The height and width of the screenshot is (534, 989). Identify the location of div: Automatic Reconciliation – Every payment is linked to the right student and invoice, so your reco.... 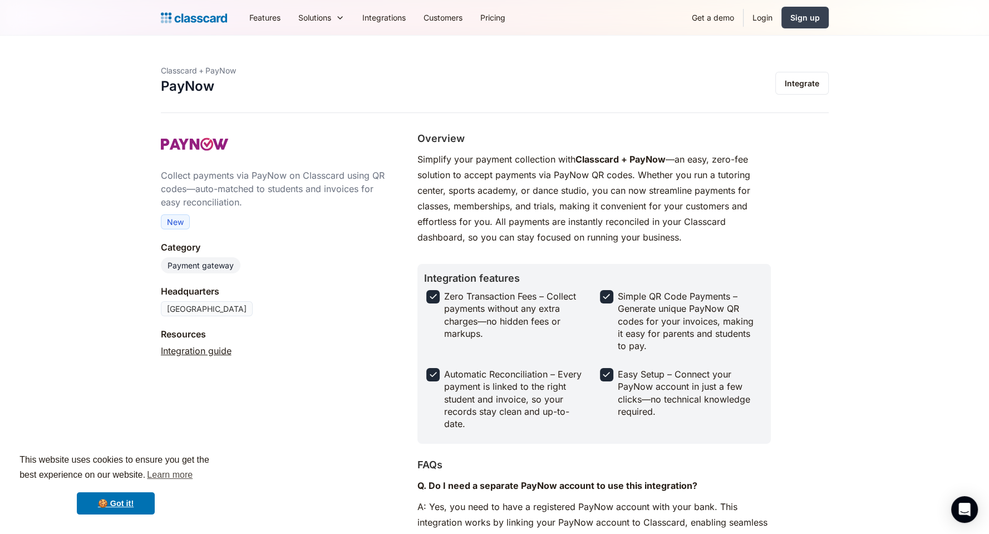
(515, 399).